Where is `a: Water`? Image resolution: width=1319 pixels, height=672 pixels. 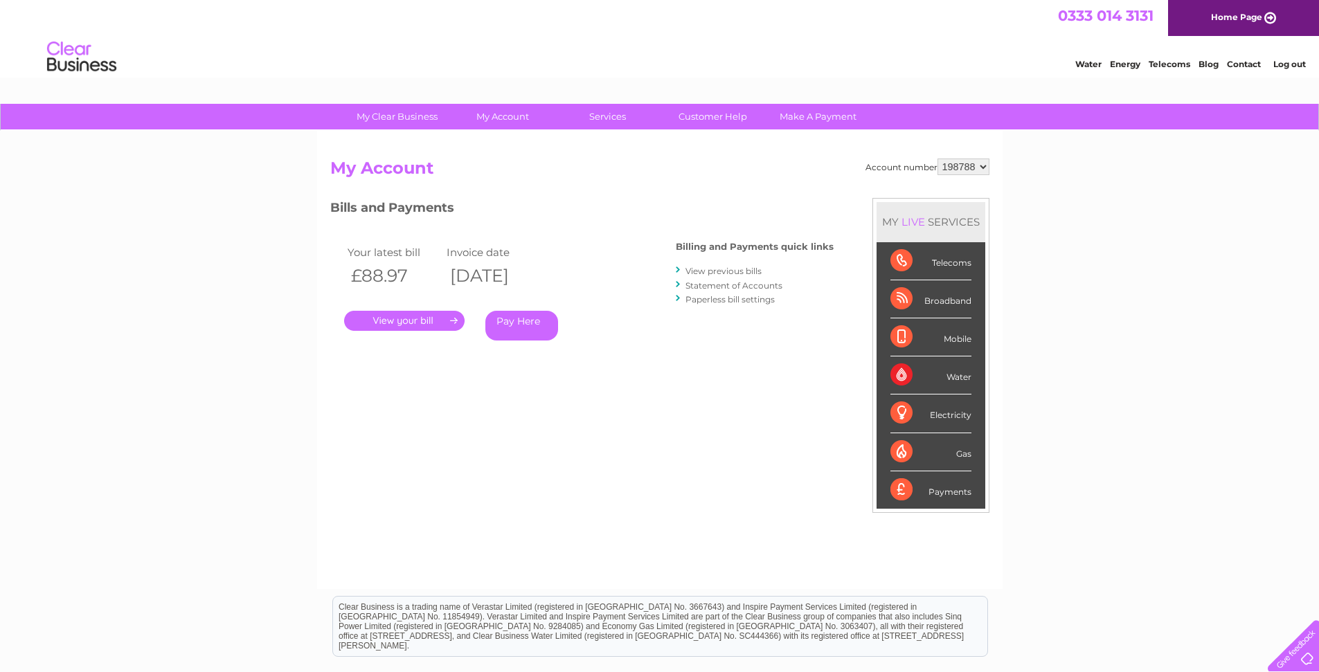
a: Water is located at coordinates (1088, 64).